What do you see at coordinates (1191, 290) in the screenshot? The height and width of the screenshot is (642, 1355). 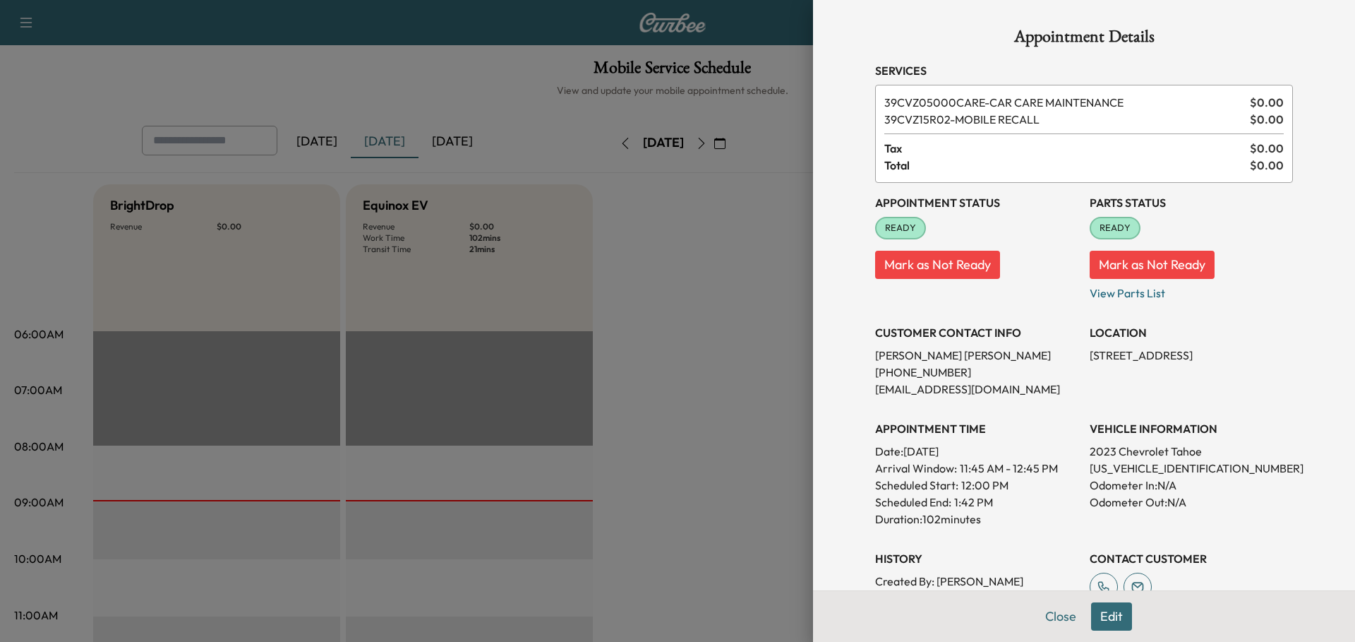 I see `p: View Parts List` at bounding box center [1191, 290].